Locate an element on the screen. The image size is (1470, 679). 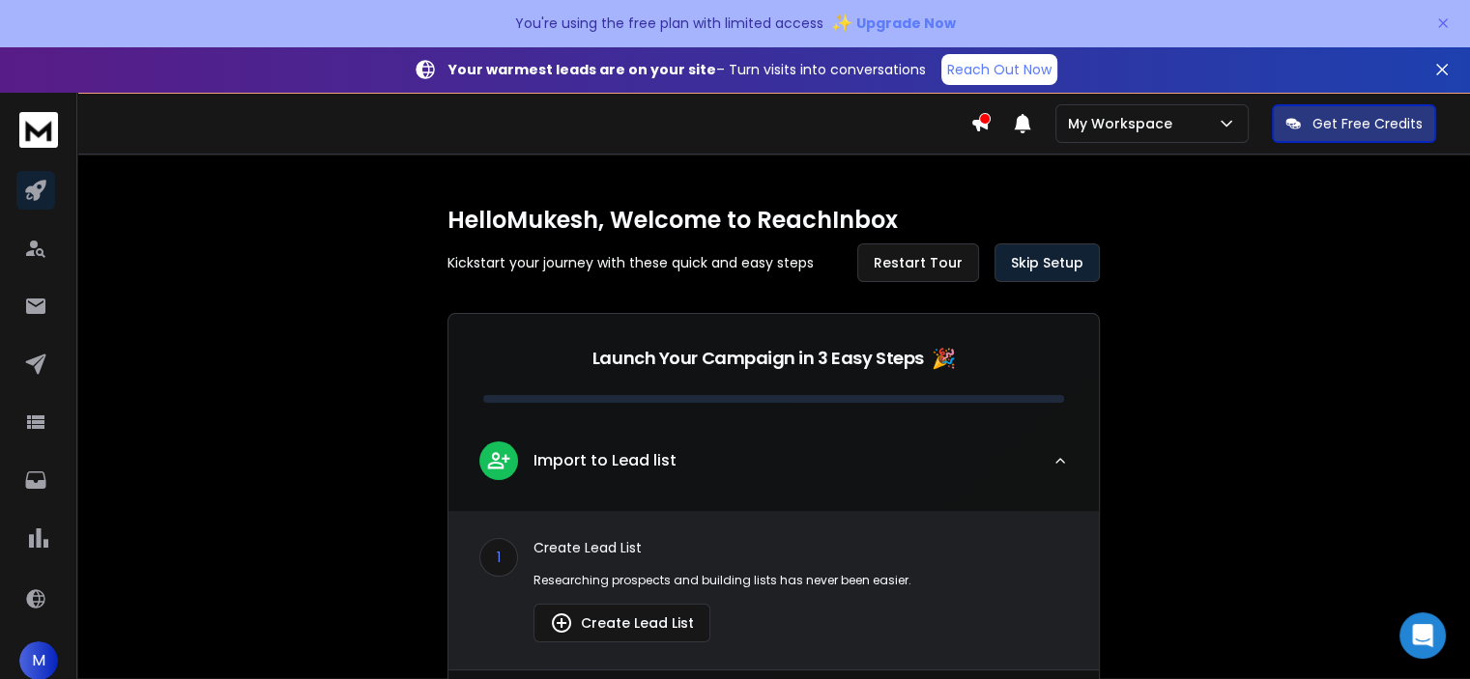
a: Reach Out Now is located at coordinates (999, 70).